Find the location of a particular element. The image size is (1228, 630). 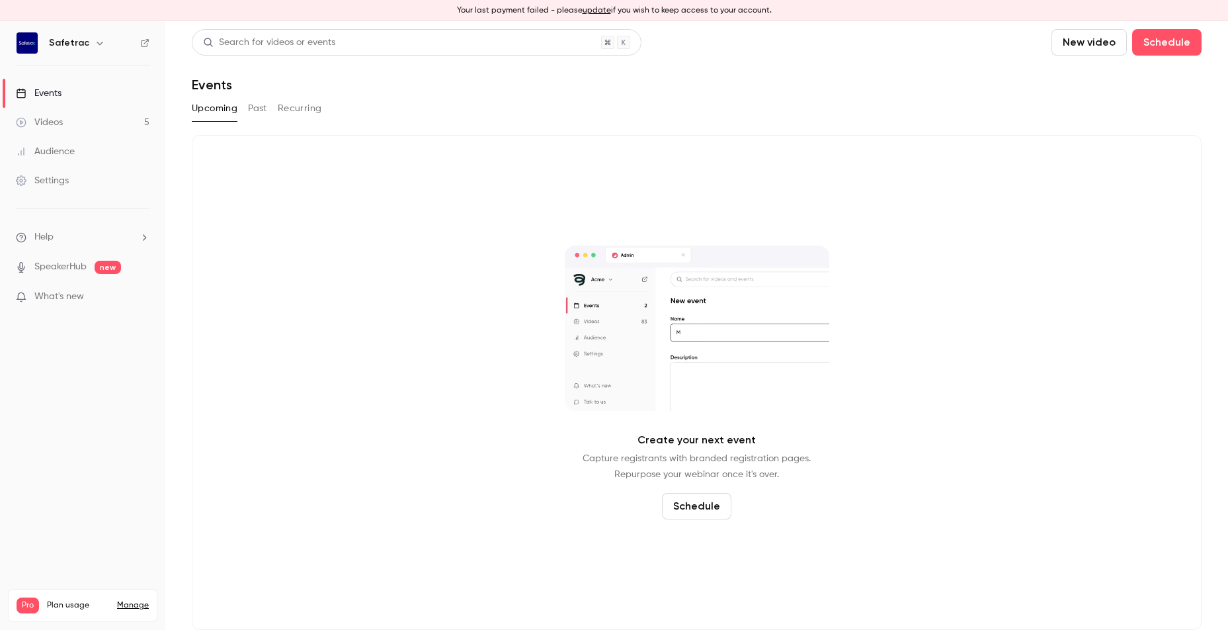

span: Help is located at coordinates (44, 237).